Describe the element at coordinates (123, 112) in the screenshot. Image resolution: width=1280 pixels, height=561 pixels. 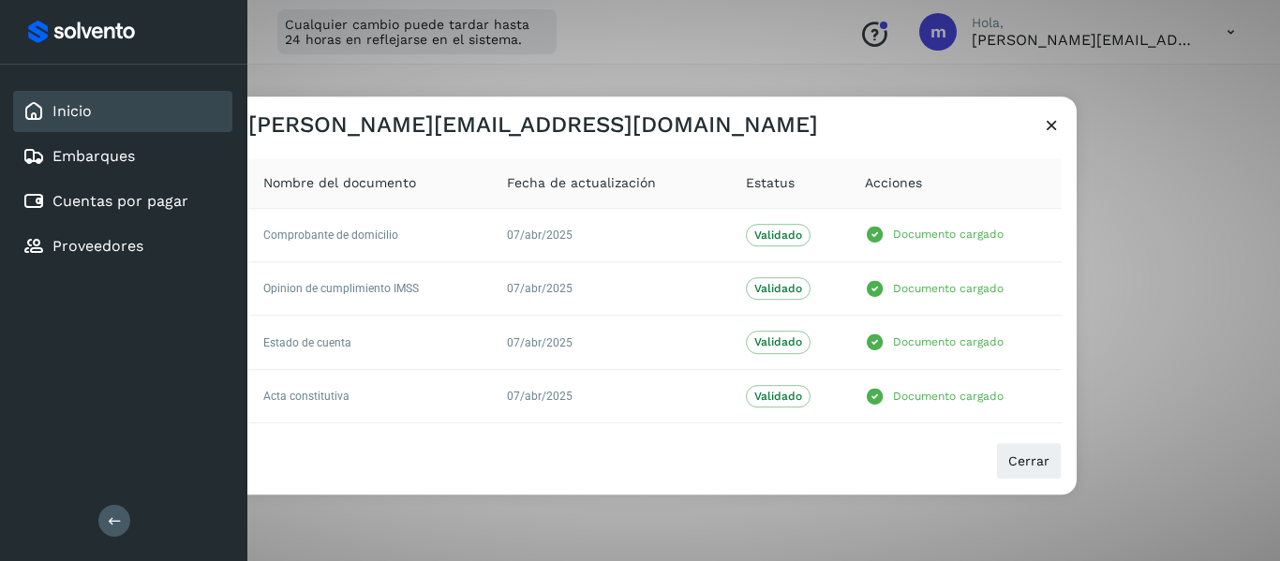
I see `div: Inicio` at that location.